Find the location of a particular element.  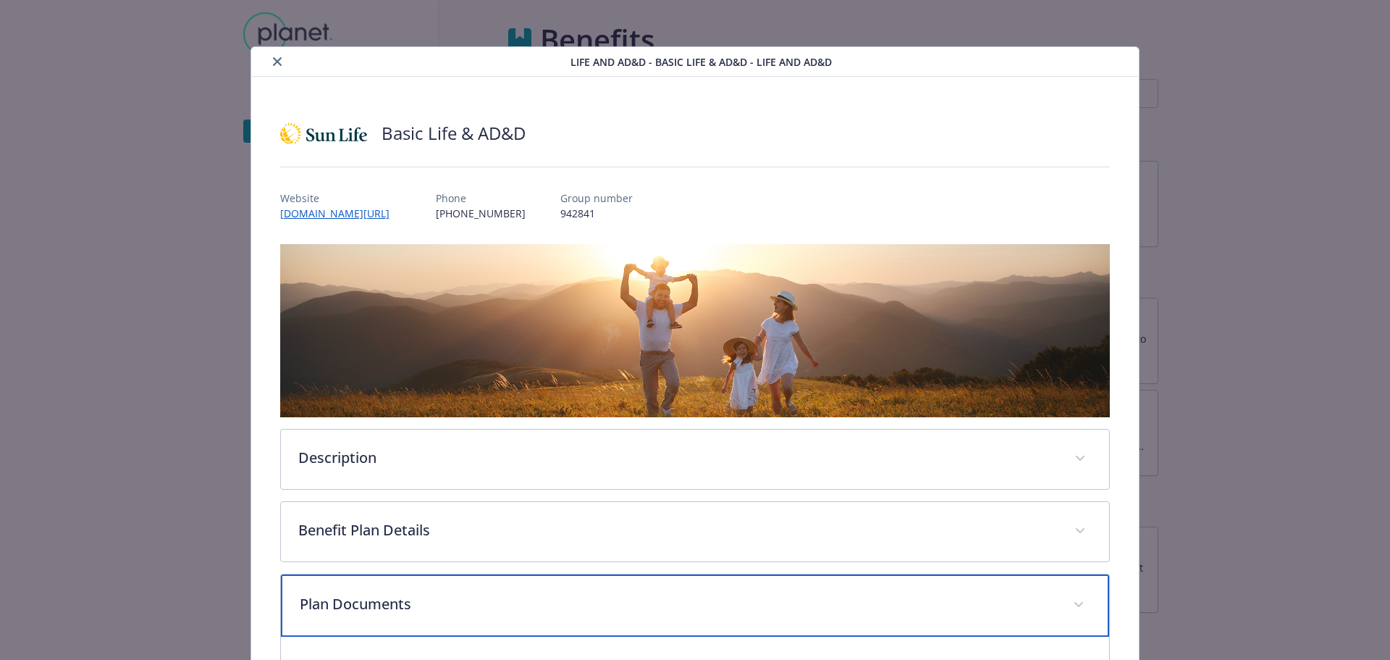

p: Plan Documents is located at coordinates (678, 604).